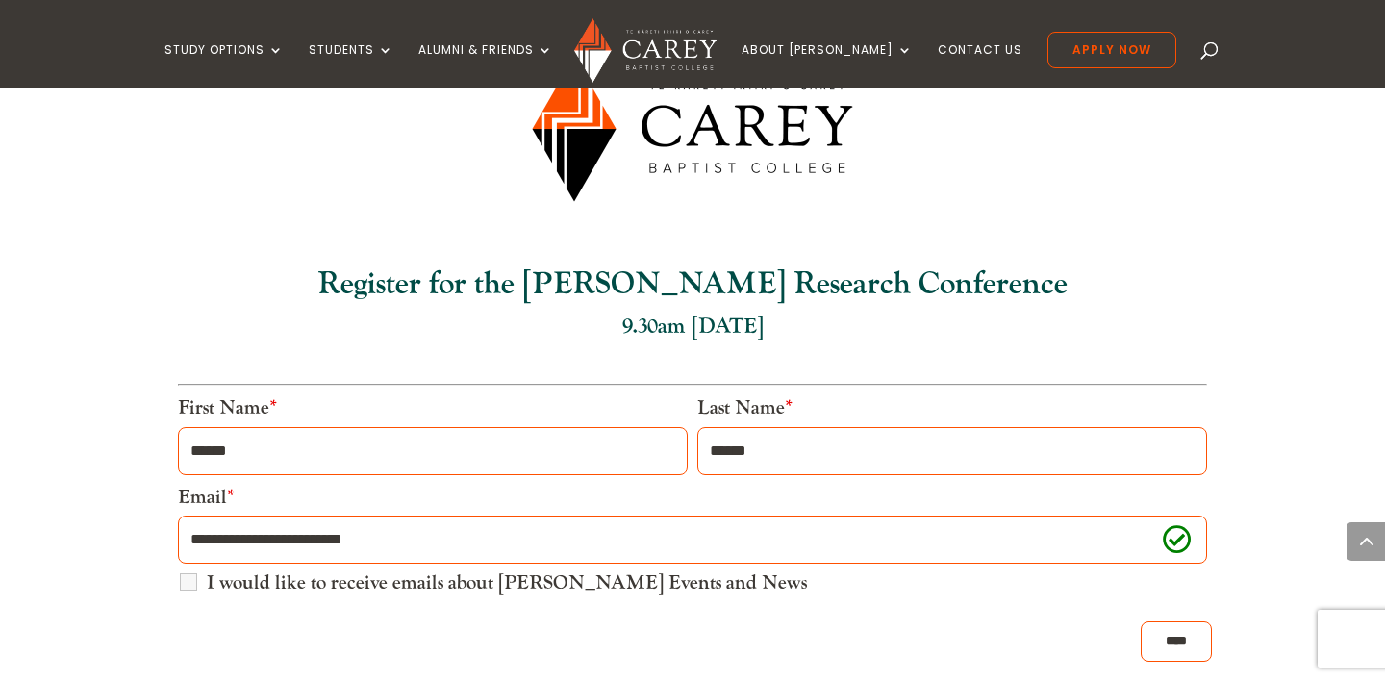 The width and height of the screenshot is (1385, 681). What do you see at coordinates (1112, 50) in the screenshot?
I see `a: Apply Now` at bounding box center [1112, 50].